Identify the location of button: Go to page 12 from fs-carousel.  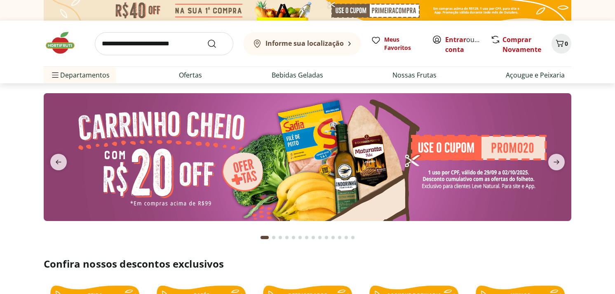
(340, 238).